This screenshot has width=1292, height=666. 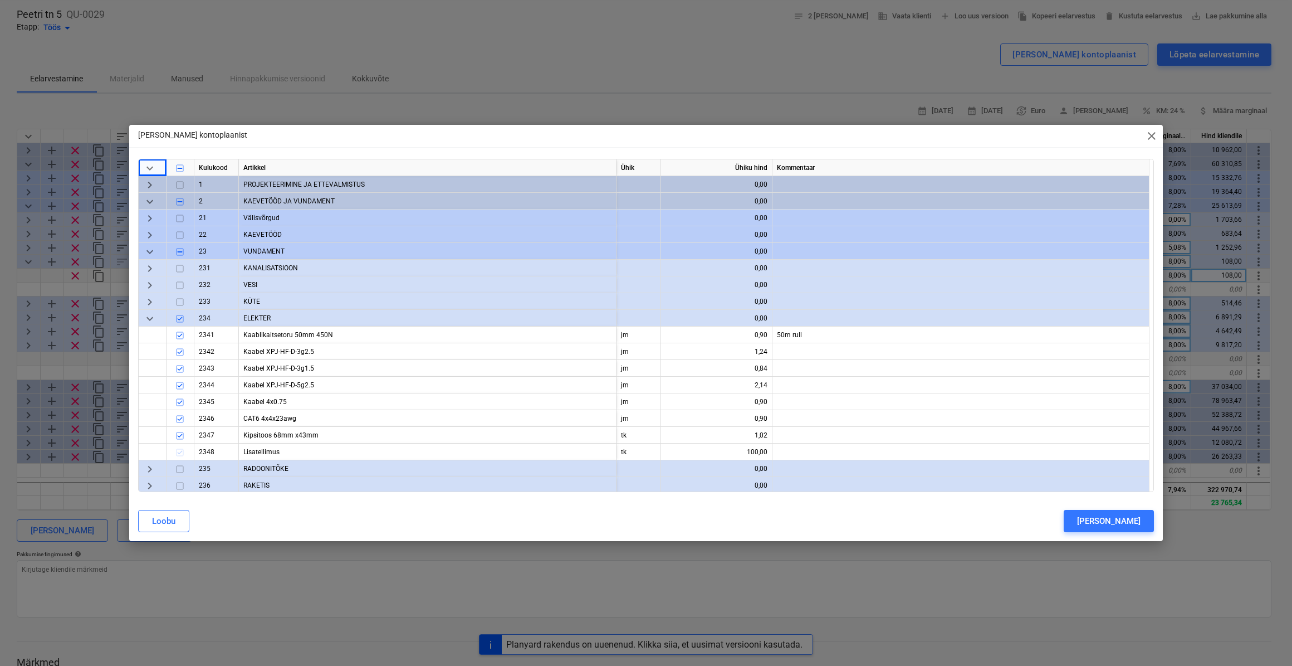 I want to click on div: 2342, so click(x=217, y=351).